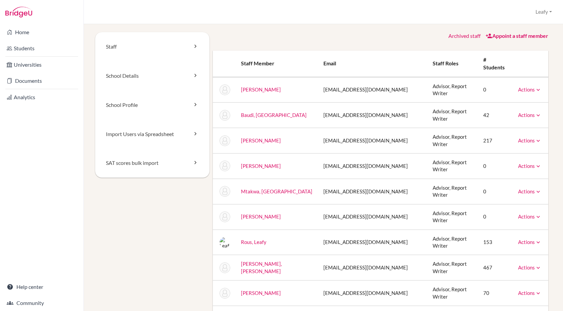 This screenshot has width=563, height=311. What do you see at coordinates (496, 268) in the screenshot?
I see `td: 467` at bounding box center [496, 268].